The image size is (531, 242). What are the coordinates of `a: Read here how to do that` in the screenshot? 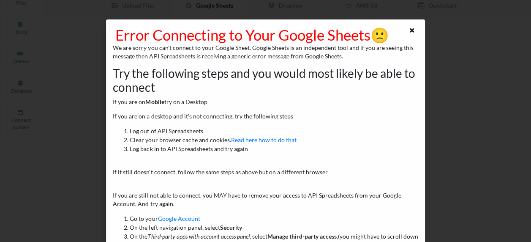 It's located at (263, 139).